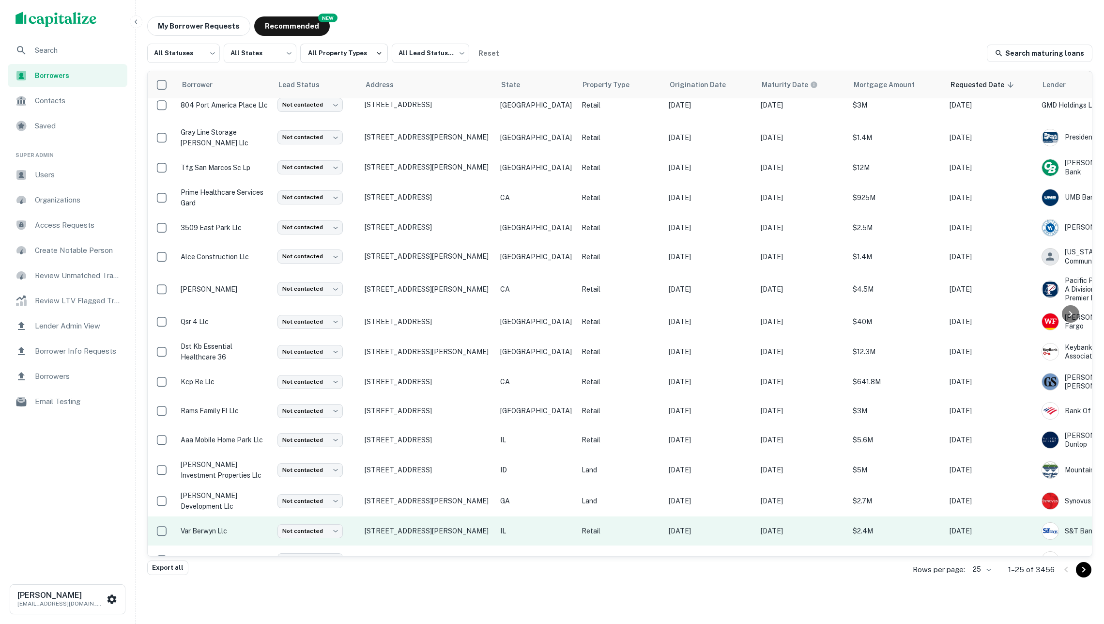 The image size is (1104, 624). Describe the element at coordinates (1061, 85) in the screenshot. I see `span: Lender` at that location.